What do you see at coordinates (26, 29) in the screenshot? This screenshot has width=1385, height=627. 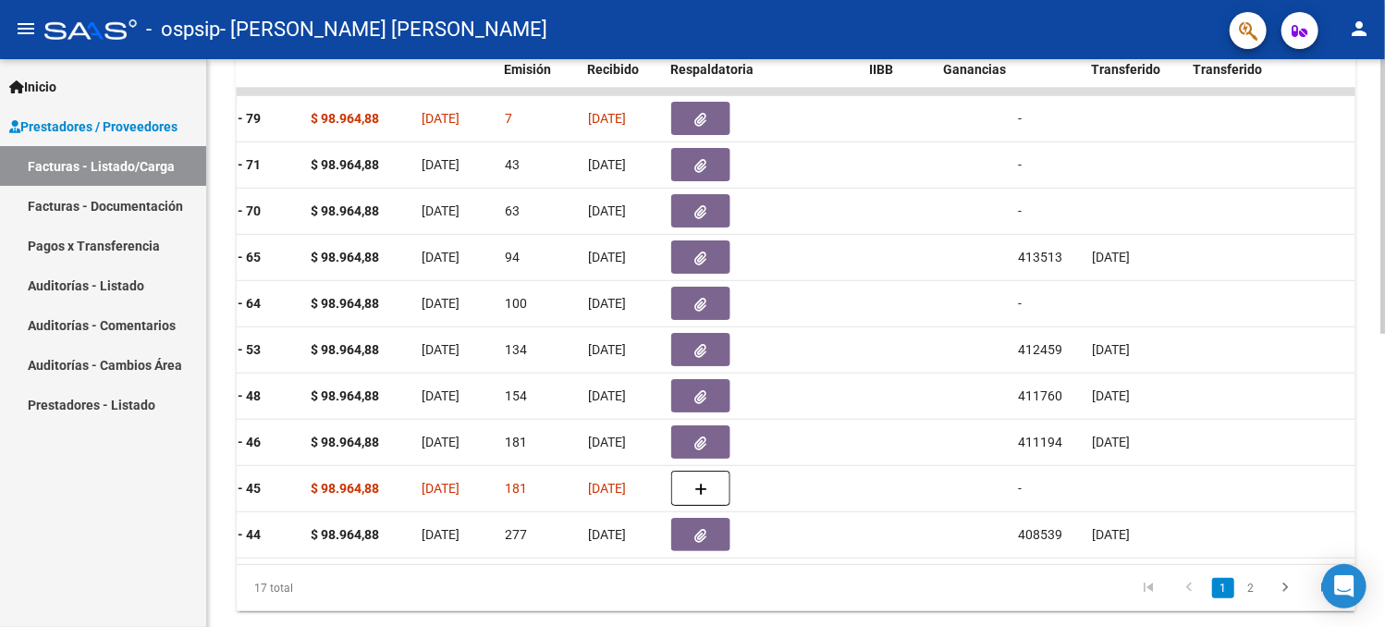 I see `mat-icon: menu` at bounding box center [26, 29].